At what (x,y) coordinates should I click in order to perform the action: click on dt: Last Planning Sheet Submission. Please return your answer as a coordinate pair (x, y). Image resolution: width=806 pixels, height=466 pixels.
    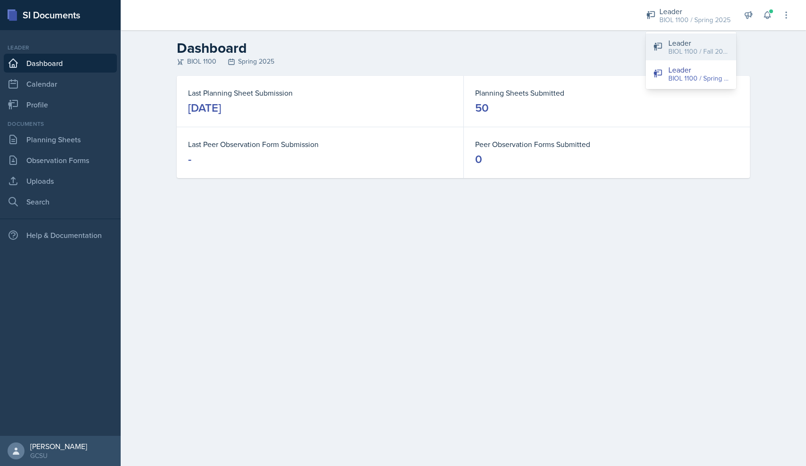
    Looking at the image, I should click on (320, 93).